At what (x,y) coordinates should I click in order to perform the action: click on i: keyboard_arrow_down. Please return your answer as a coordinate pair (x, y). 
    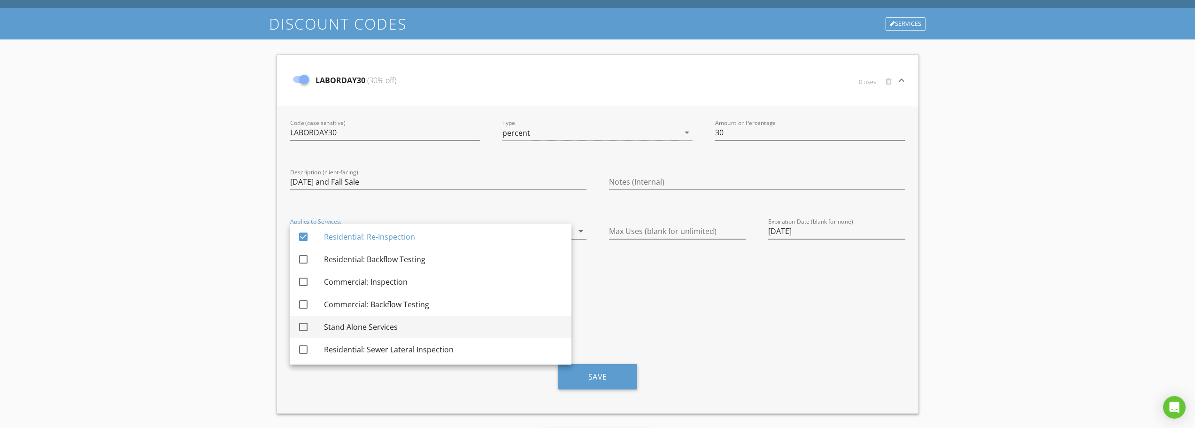
    Looking at the image, I should click on (901, 80).